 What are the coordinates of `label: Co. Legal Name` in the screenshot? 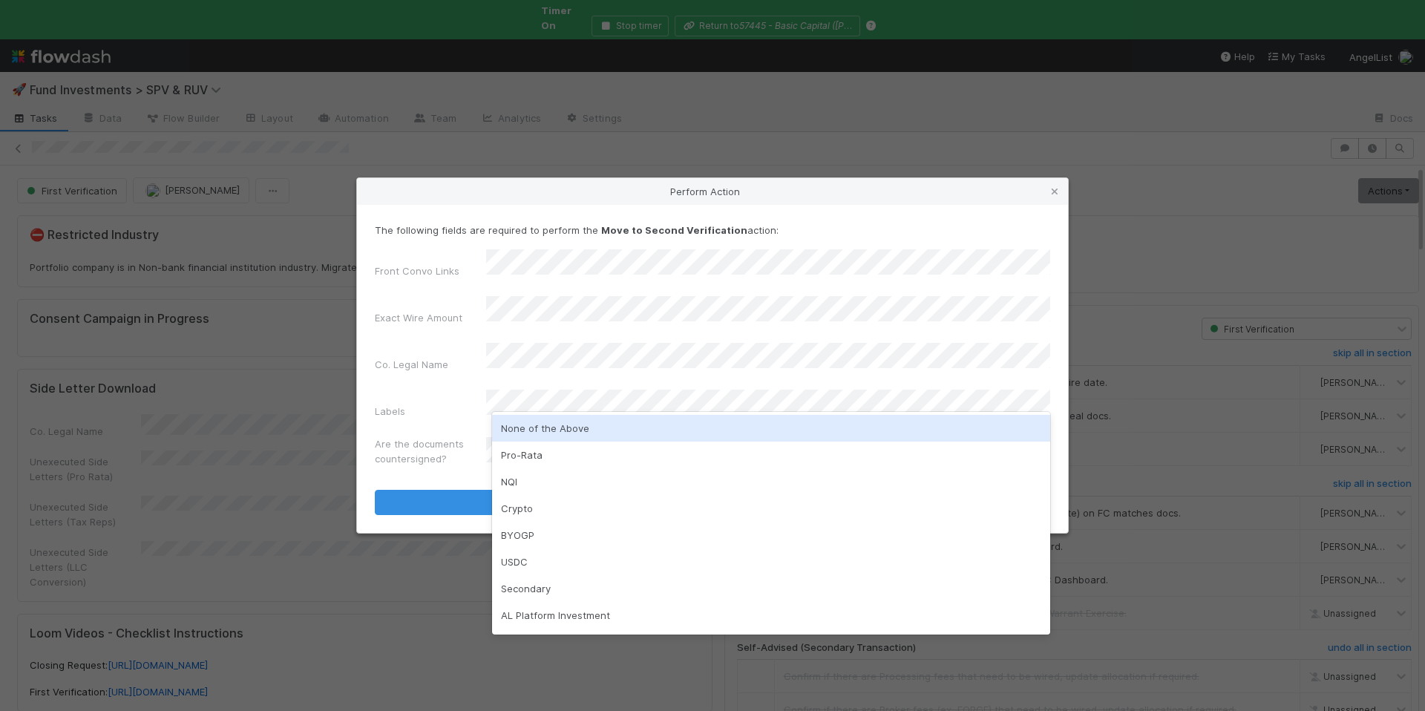 It's located at (411, 364).